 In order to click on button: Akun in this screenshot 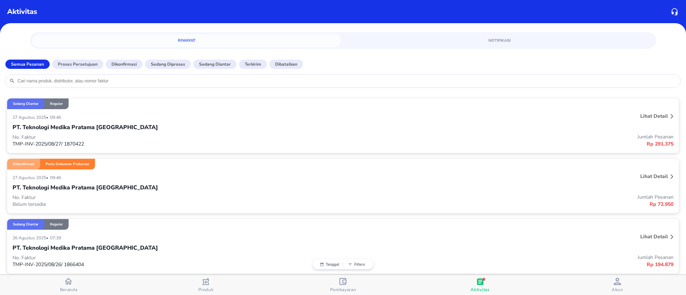, I will do `click(617, 285)`.